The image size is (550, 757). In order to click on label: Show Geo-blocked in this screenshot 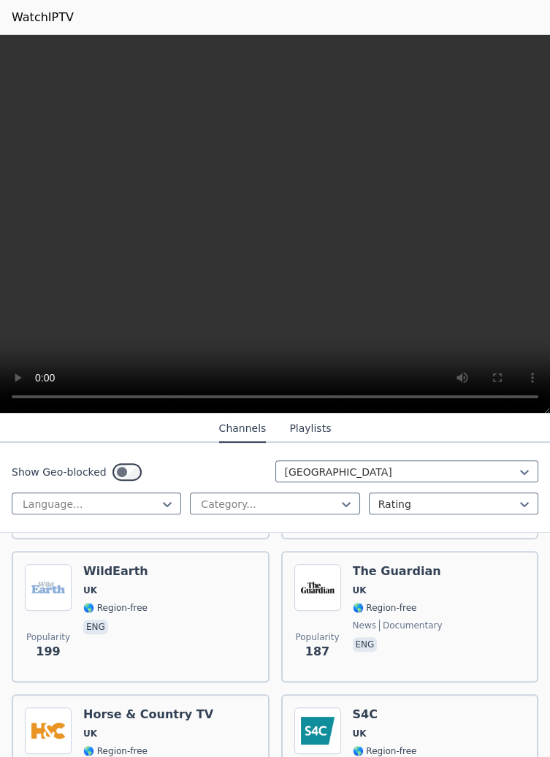, I will do `click(59, 472)`.